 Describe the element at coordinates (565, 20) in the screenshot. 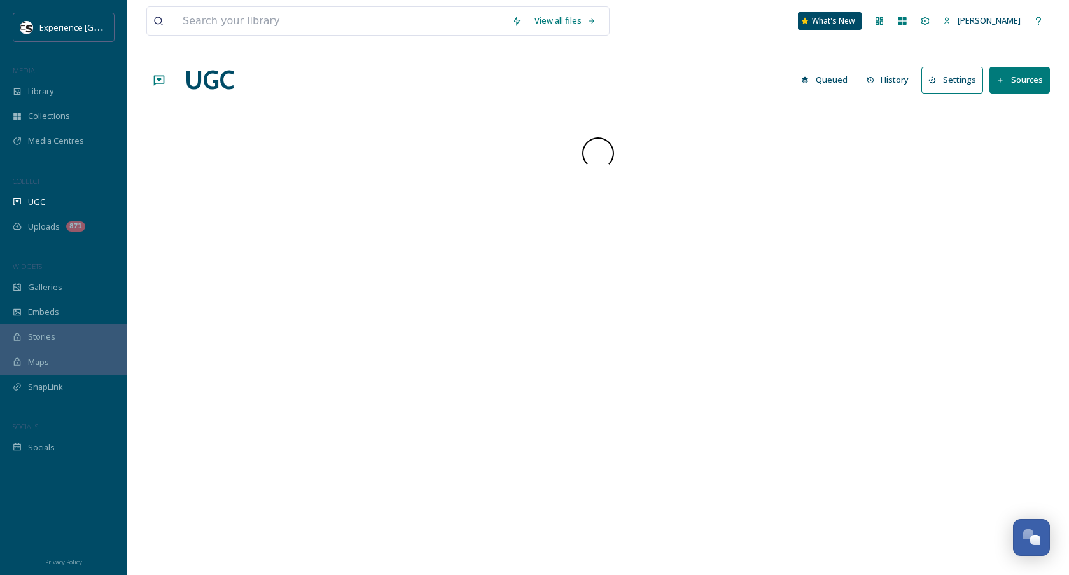

I see `div: View all files` at that location.